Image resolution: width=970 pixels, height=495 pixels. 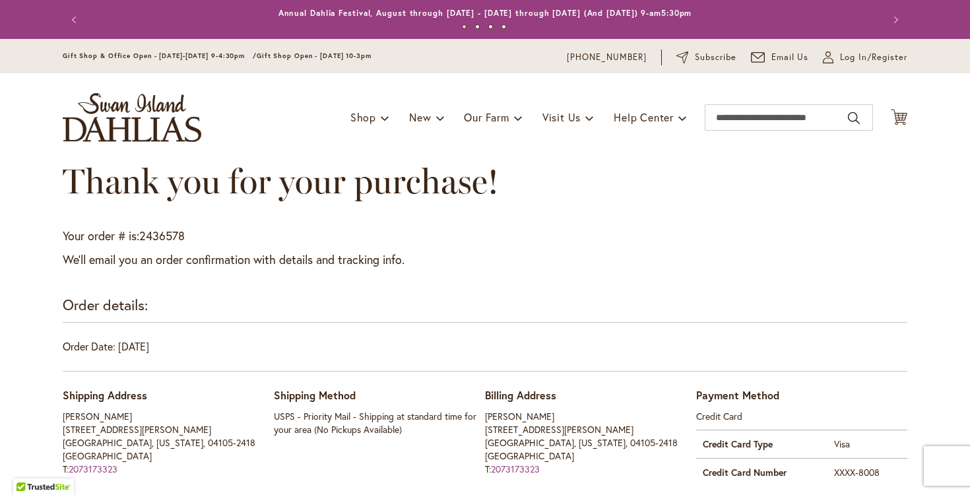 What do you see at coordinates (76, 20) in the screenshot?
I see `button: Previous` at bounding box center [76, 20].